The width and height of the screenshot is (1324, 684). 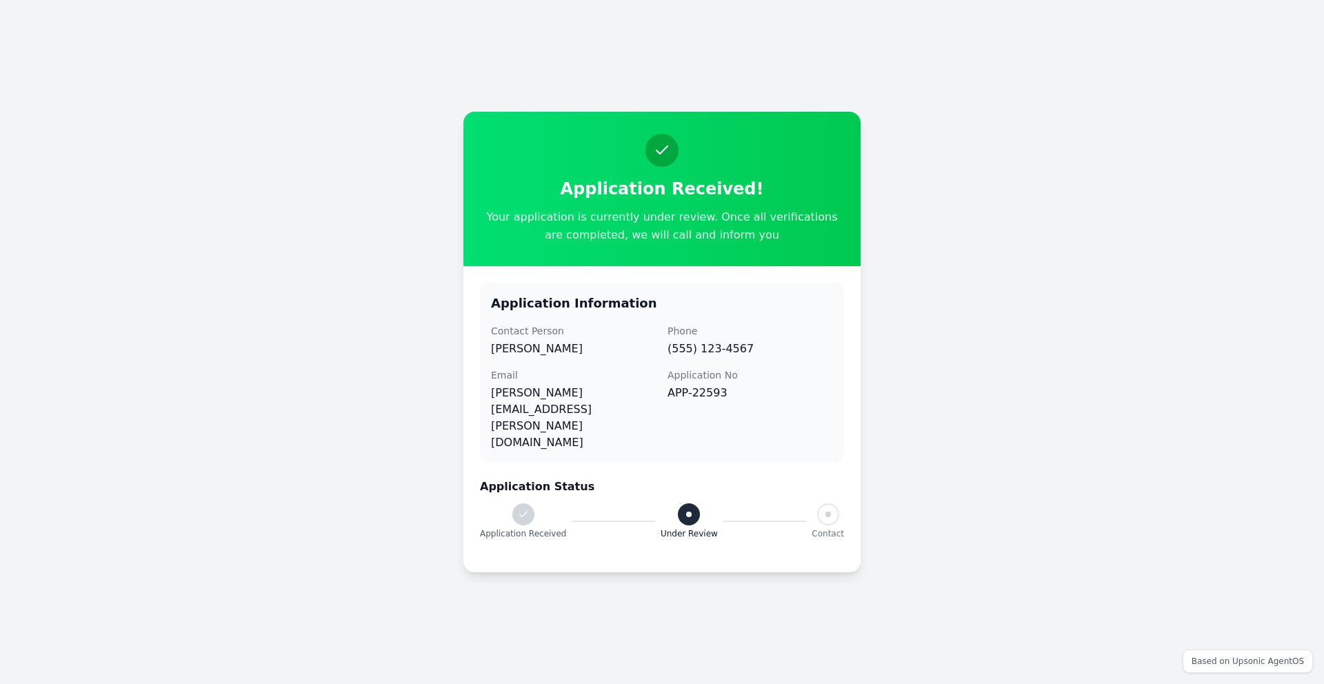 What do you see at coordinates (750, 349) in the screenshot?
I see `div: (555) 123-4567` at bounding box center [750, 349].